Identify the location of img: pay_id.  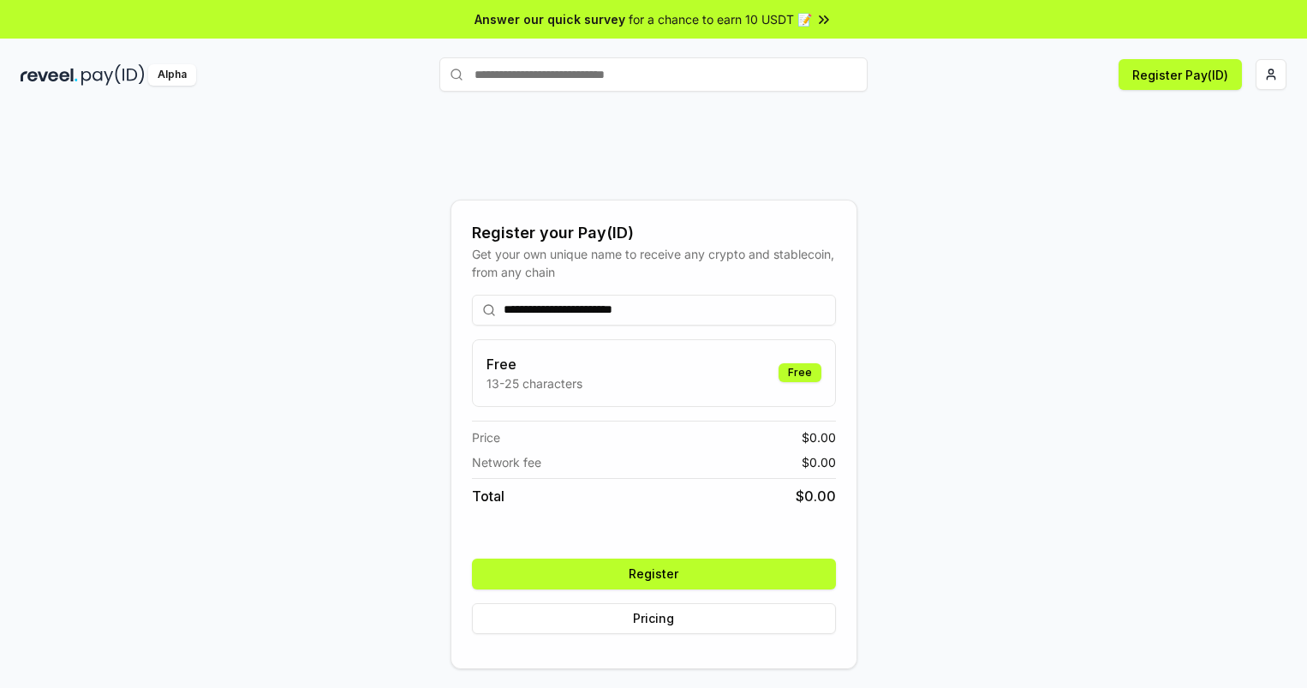
(113, 75).